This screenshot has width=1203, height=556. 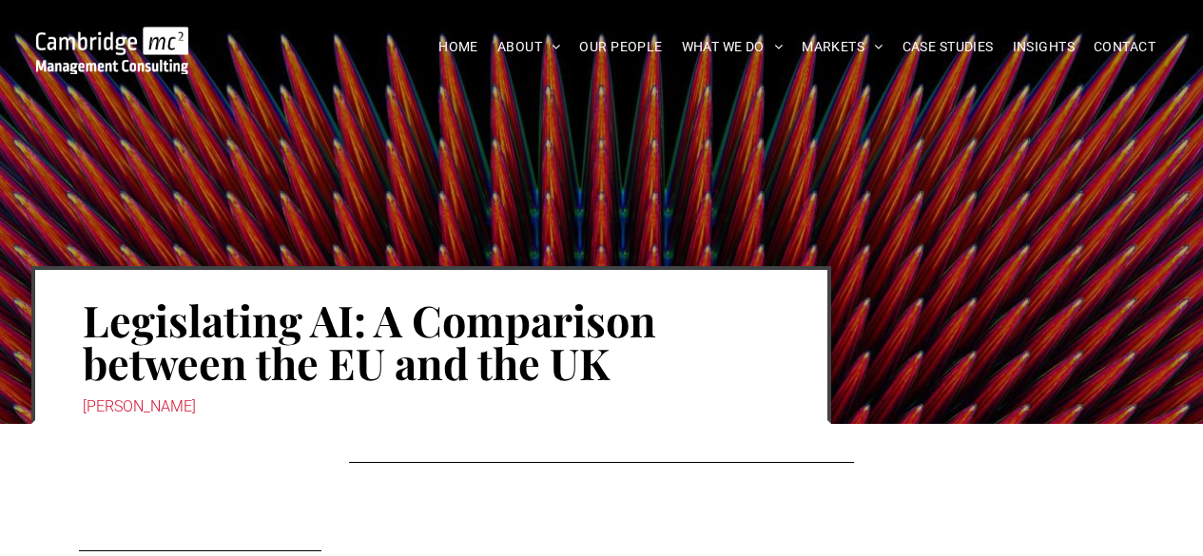 What do you see at coordinates (732, 47) in the screenshot?
I see `a: WHAT WE DO` at bounding box center [732, 47].